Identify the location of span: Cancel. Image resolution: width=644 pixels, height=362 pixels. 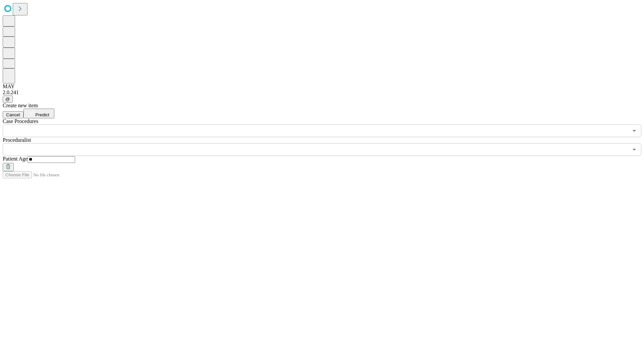
(13, 115).